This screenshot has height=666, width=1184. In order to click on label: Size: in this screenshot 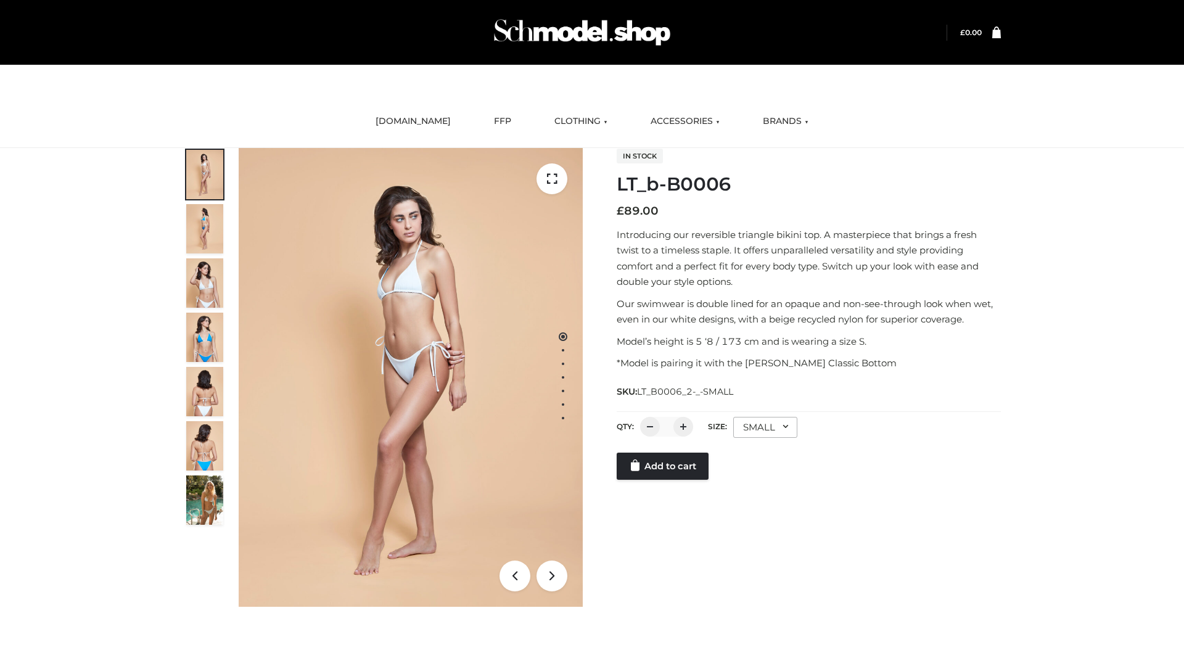, I will do `click(717, 426)`.